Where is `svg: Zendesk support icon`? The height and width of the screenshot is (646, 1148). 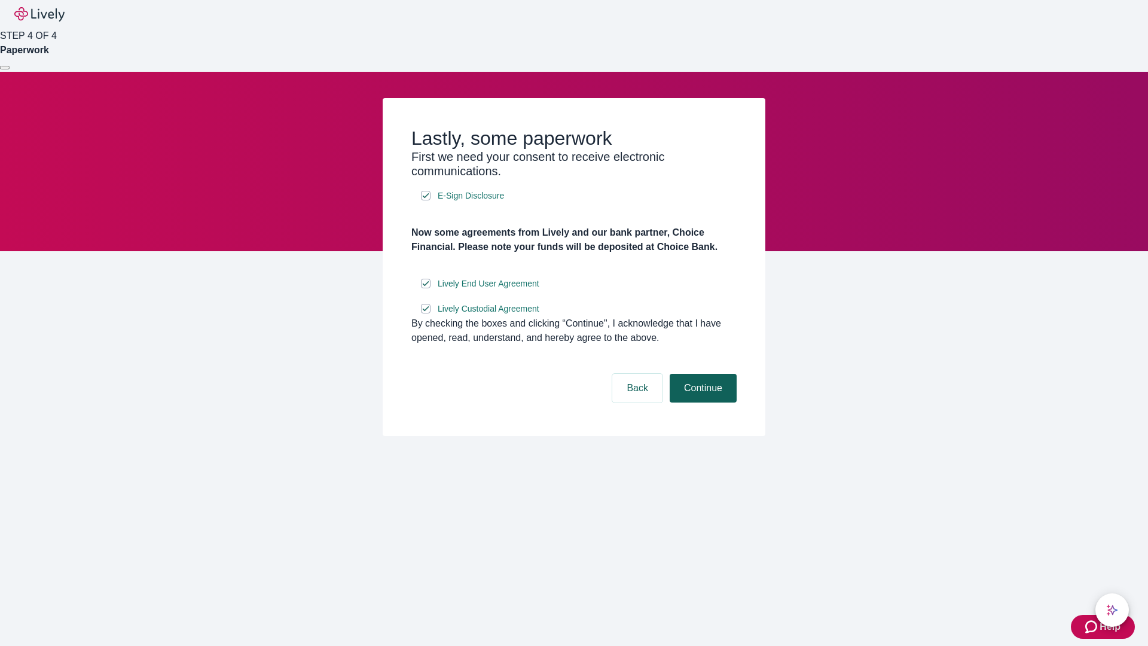
svg: Zendesk support icon is located at coordinates (1092, 627).